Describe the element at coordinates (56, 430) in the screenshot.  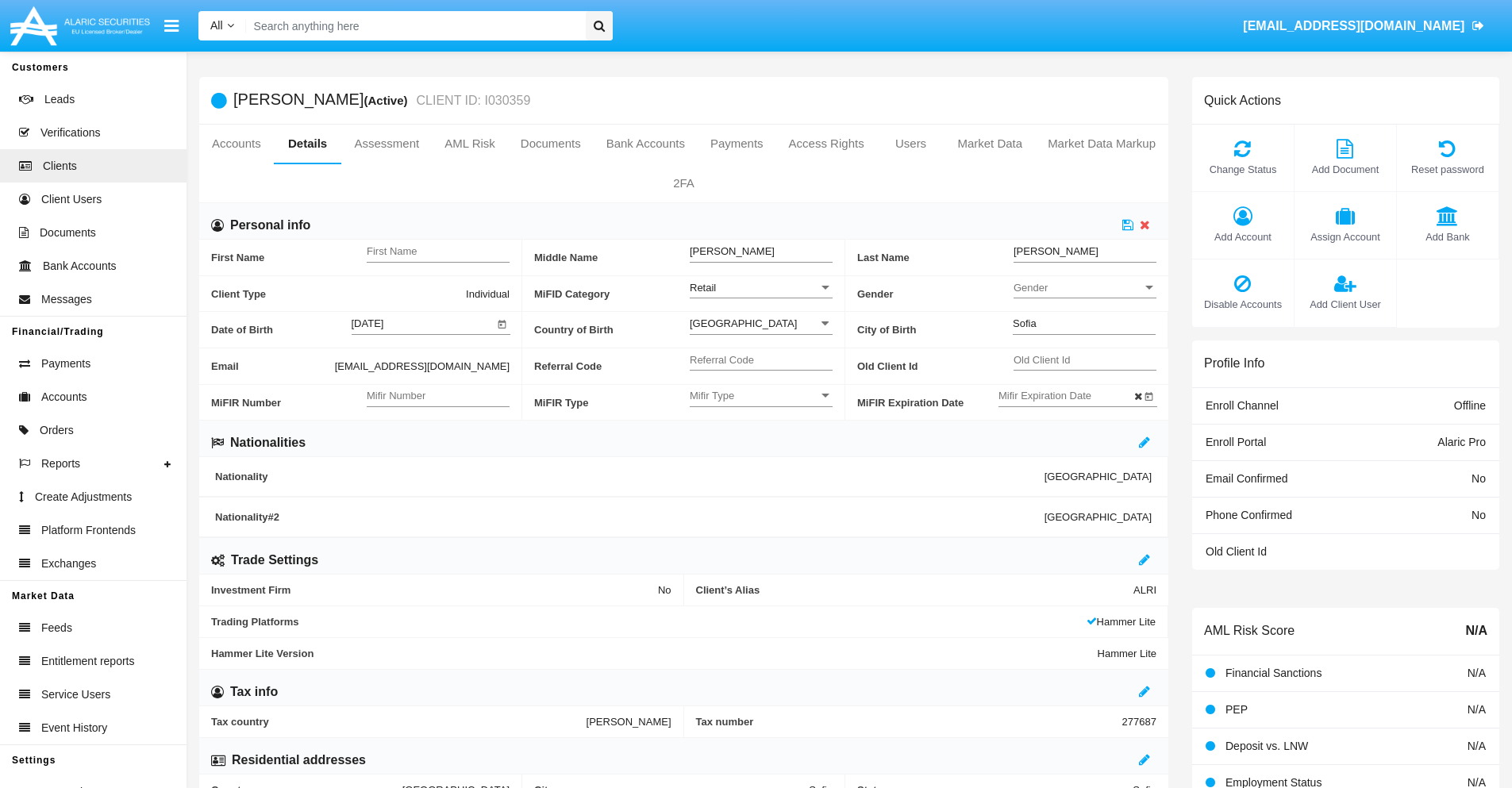
I see `span: Orders` at that location.